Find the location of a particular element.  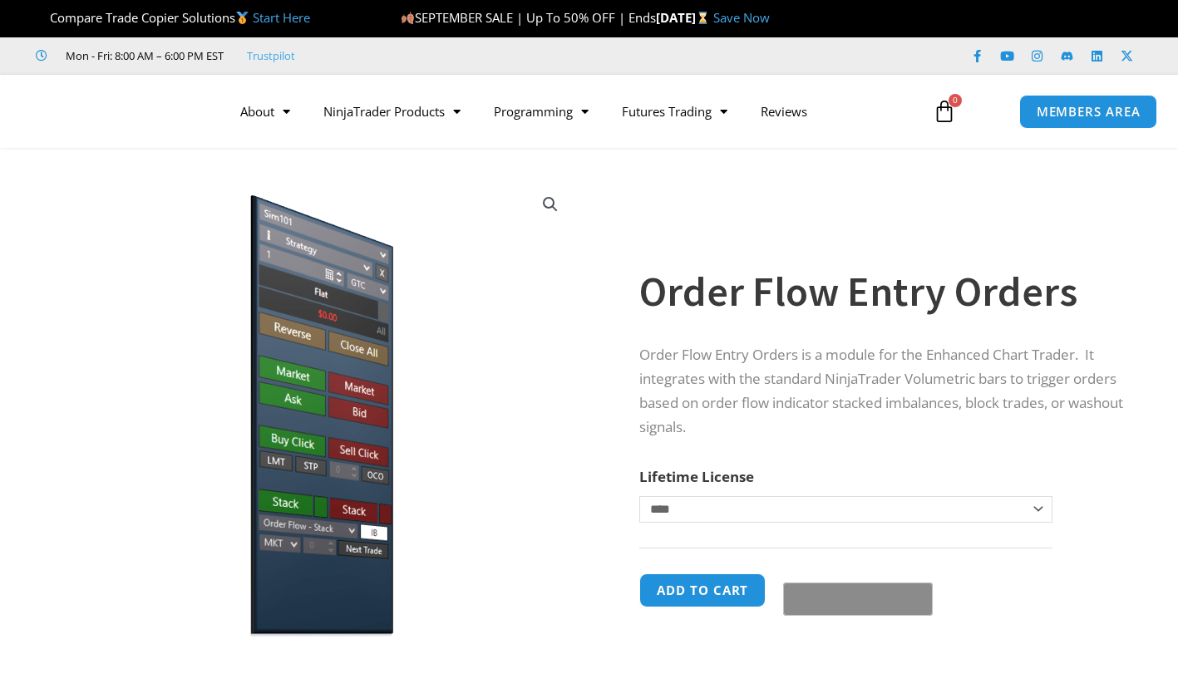

p: Order Flow Entry Orders is a module for the Enhanced Chart Trader. It integrates with the standar... is located at coordinates (882, 392).